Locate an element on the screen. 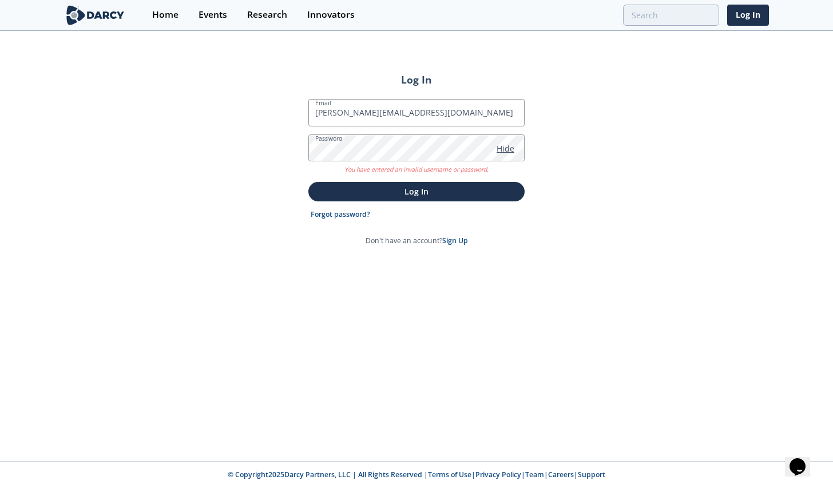  a: Terms of Use is located at coordinates (450, 474).